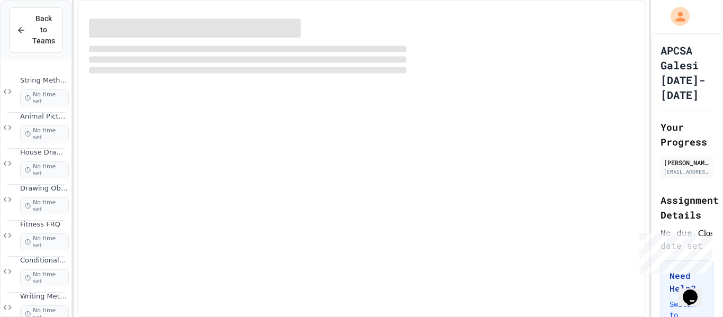 Image resolution: width=723 pixels, height=317 pixels. What do you see at coordinates (44, 224) in the screenshot?
I see `span: Fitness FRQ` at bounding box center [44, 224].